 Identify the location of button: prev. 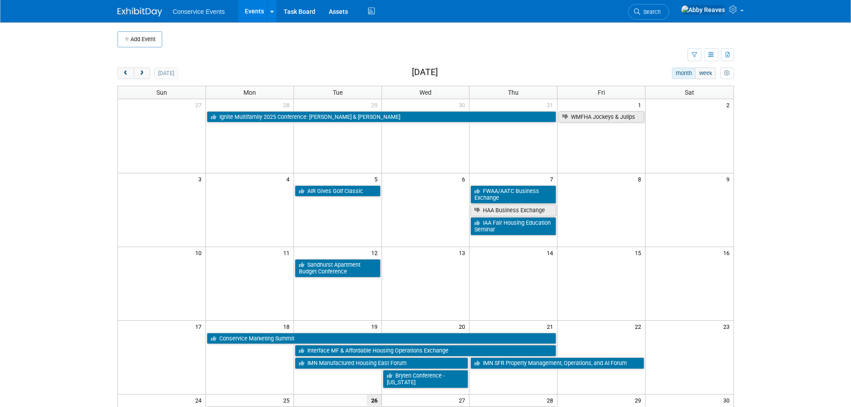
(126, 73).